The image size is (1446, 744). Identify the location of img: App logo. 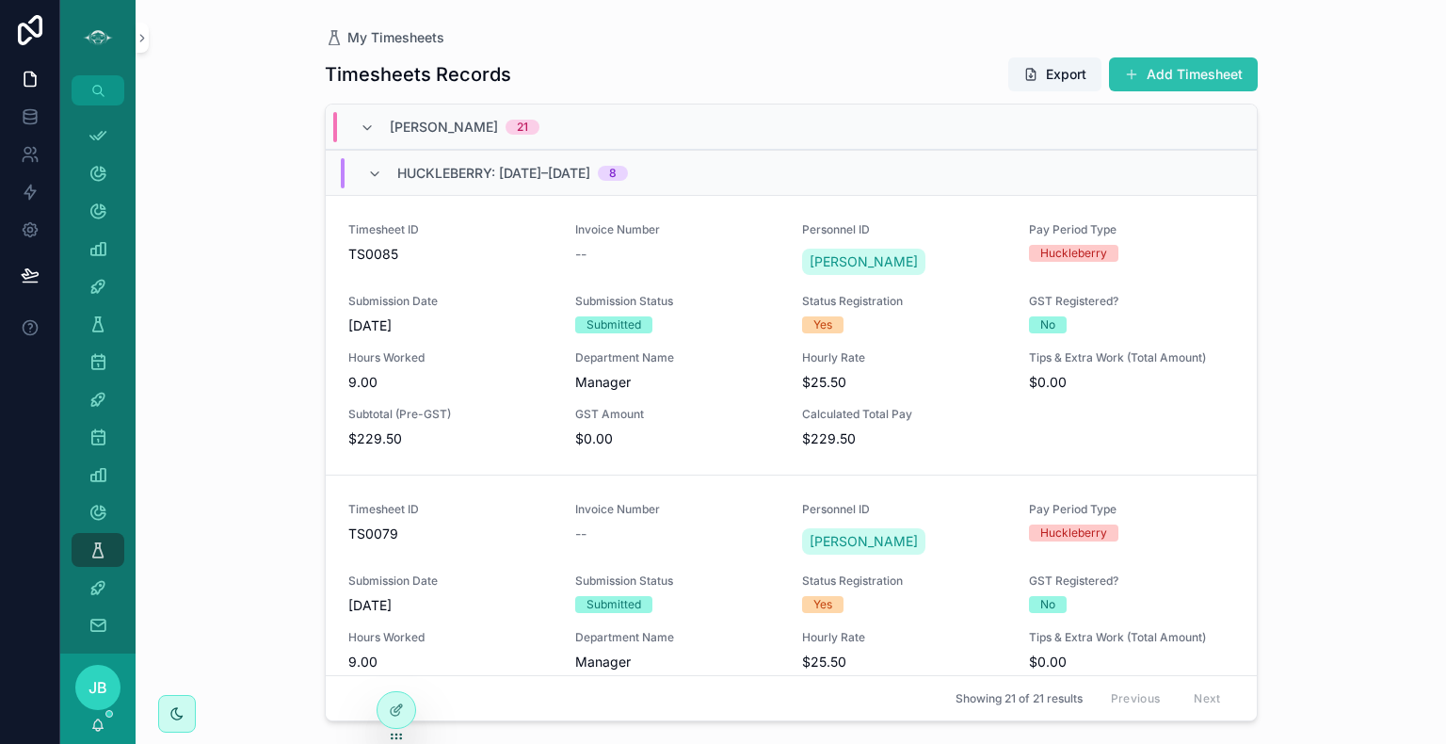
(98, 38).